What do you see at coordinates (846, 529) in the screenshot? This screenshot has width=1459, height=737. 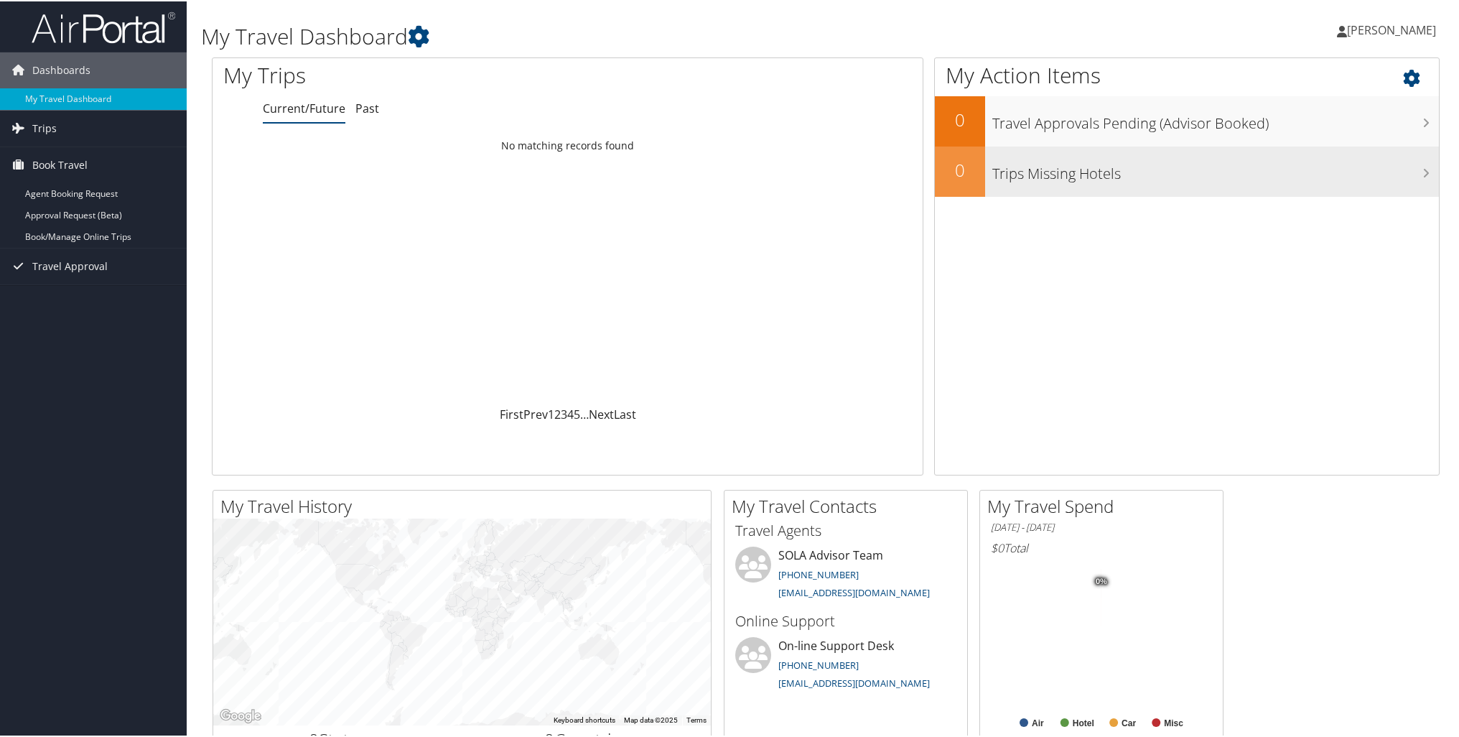 I see `h3: Travel Agents` at bounding box center [846, 529].